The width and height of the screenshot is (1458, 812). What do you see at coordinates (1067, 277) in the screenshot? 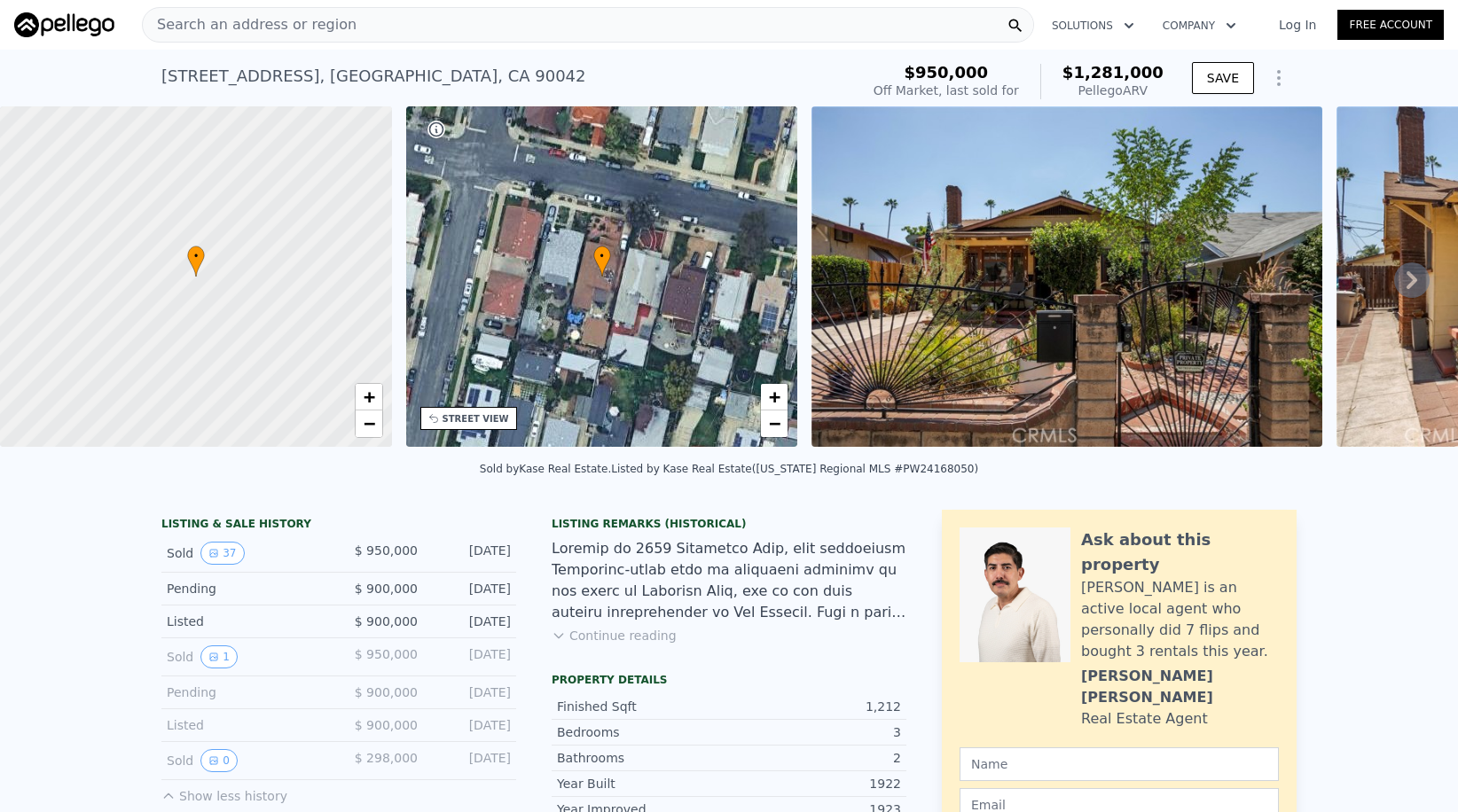
I see `img: Sale: 30452125 Parcel: 49441856` at bounding box center [1067, 277].